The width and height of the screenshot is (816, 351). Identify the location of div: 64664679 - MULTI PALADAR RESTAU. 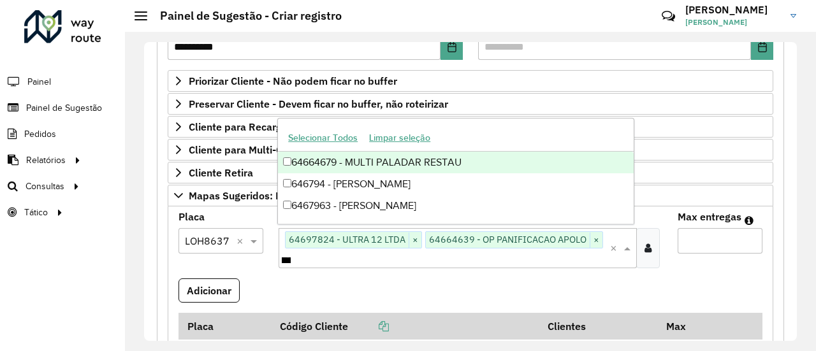
(456, 162).